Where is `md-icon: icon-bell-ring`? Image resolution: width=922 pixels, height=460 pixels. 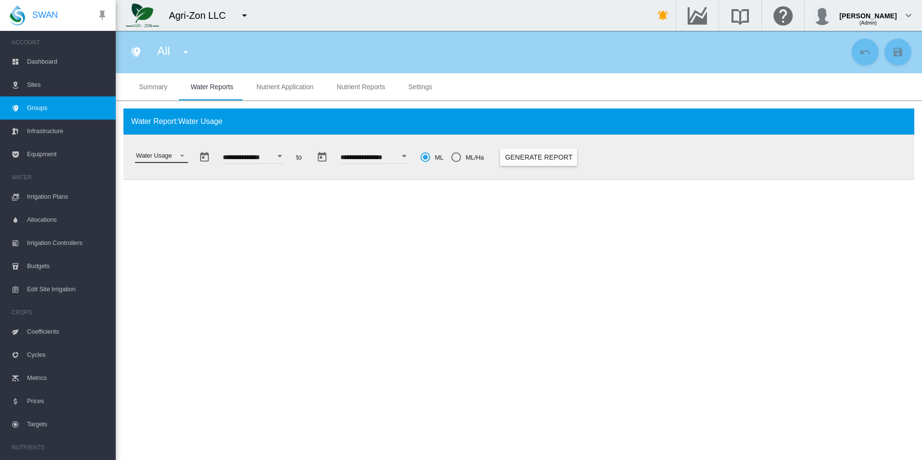 md-icon: icon-bell-ring is located at coordinates (663, 15).